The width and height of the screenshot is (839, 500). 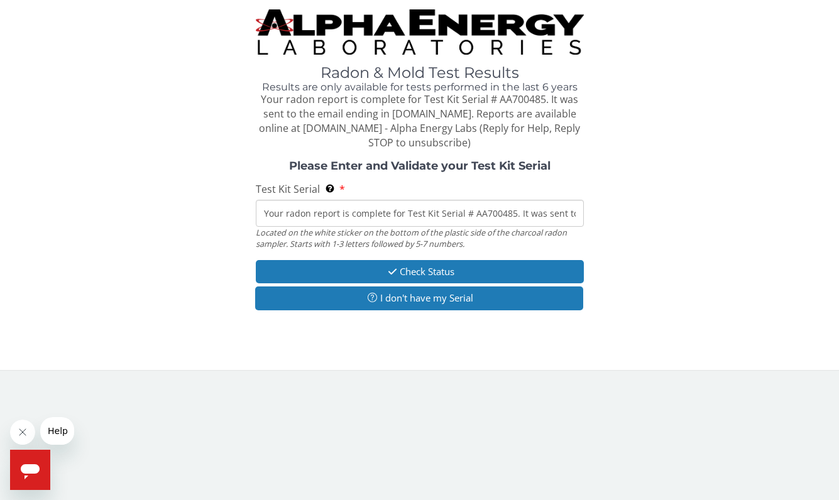 I want to click on span: Test Kit Serial, so click(x=288, y=189).